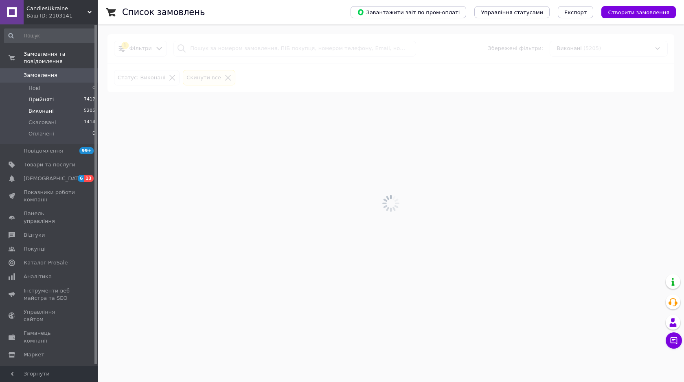 The width and height of the screenshot is (684, 382). What do you see at coordinates (90, 100) in the screenshot?
I see `span: 7417` at bounding box center [90, 100].